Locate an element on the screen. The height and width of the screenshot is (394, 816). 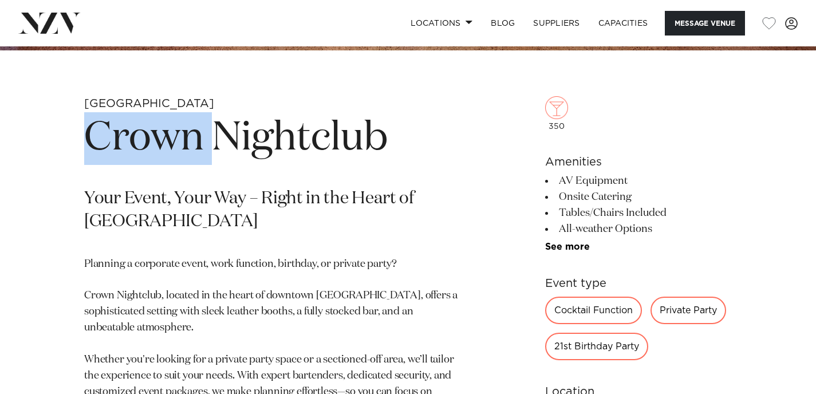
div: 21st Birthday Party is located at coordinates (597, 347).